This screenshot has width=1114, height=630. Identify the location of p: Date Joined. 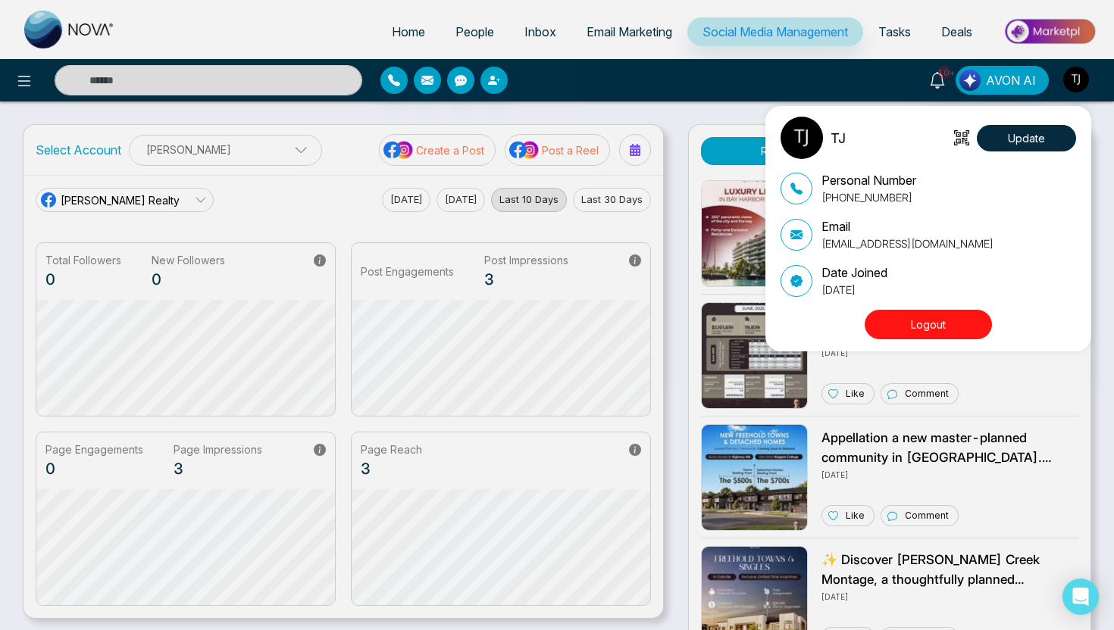
(854, 273).